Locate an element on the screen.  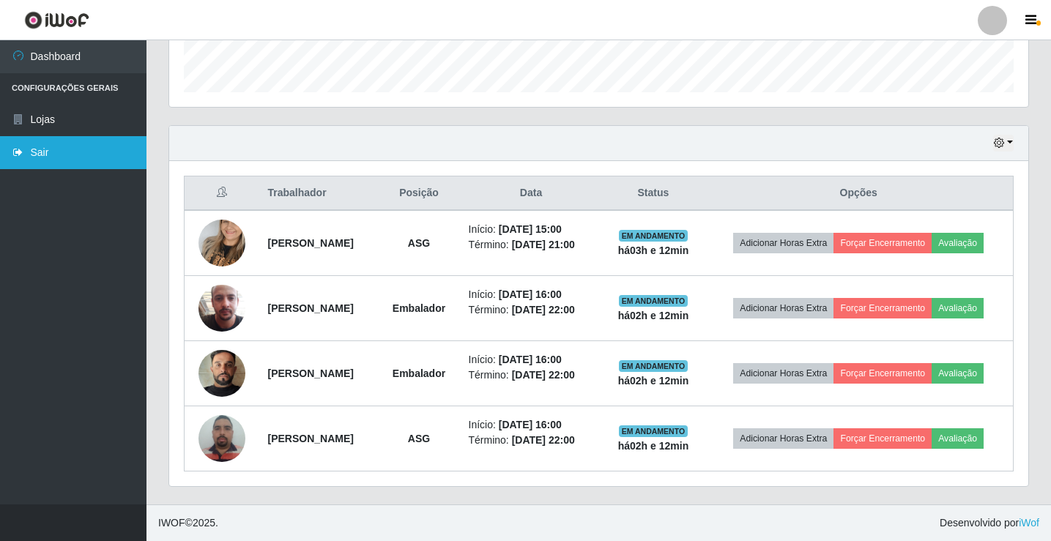
strong: há 03 h e 12 min is located at coordinates (653, 250).